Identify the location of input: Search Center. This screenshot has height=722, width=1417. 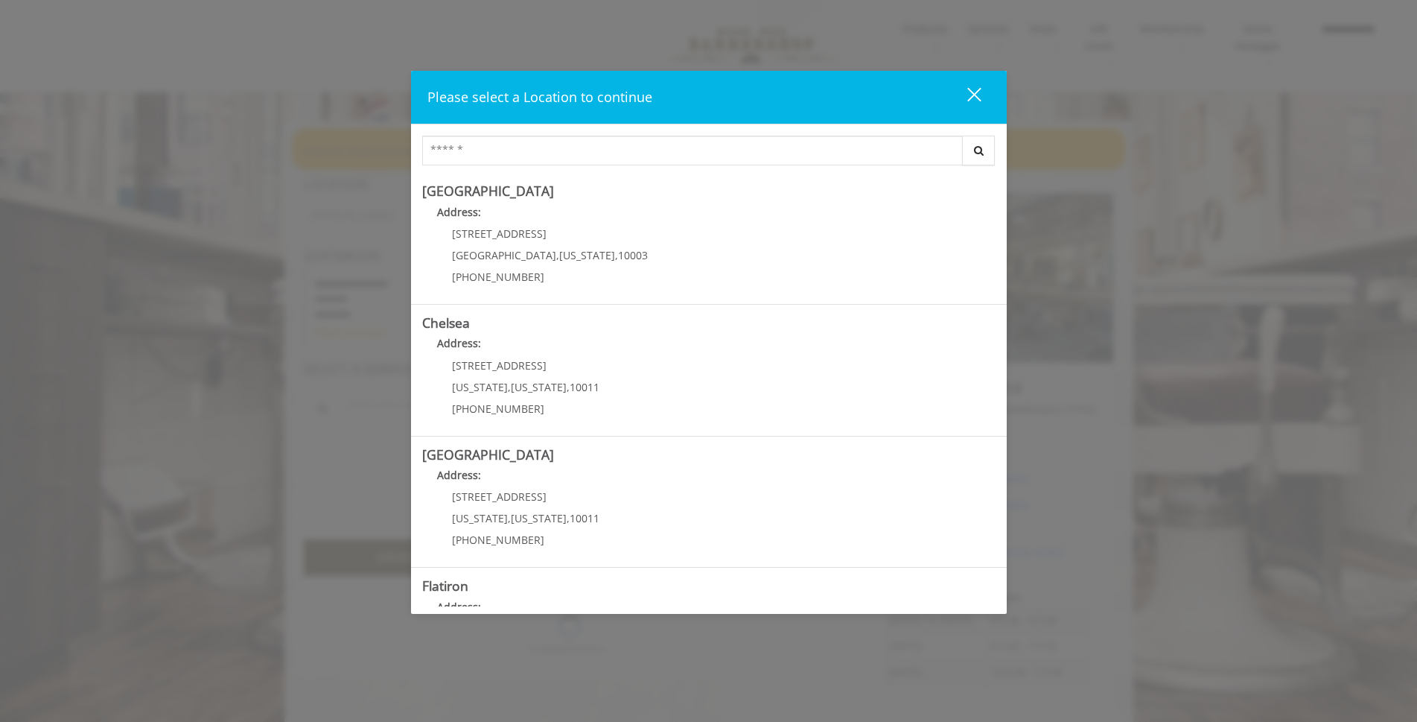
(693, 150).